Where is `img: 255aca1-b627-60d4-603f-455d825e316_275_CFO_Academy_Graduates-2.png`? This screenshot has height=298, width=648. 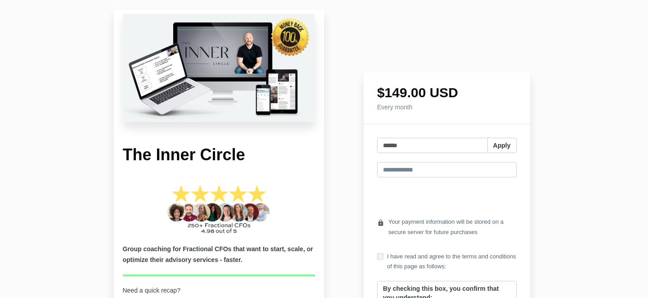 img: 255aca1-b627-60d4-603f-455d825e316_275_CFO_Academy_Graduates-2.png is located at coordinates (219, 209).